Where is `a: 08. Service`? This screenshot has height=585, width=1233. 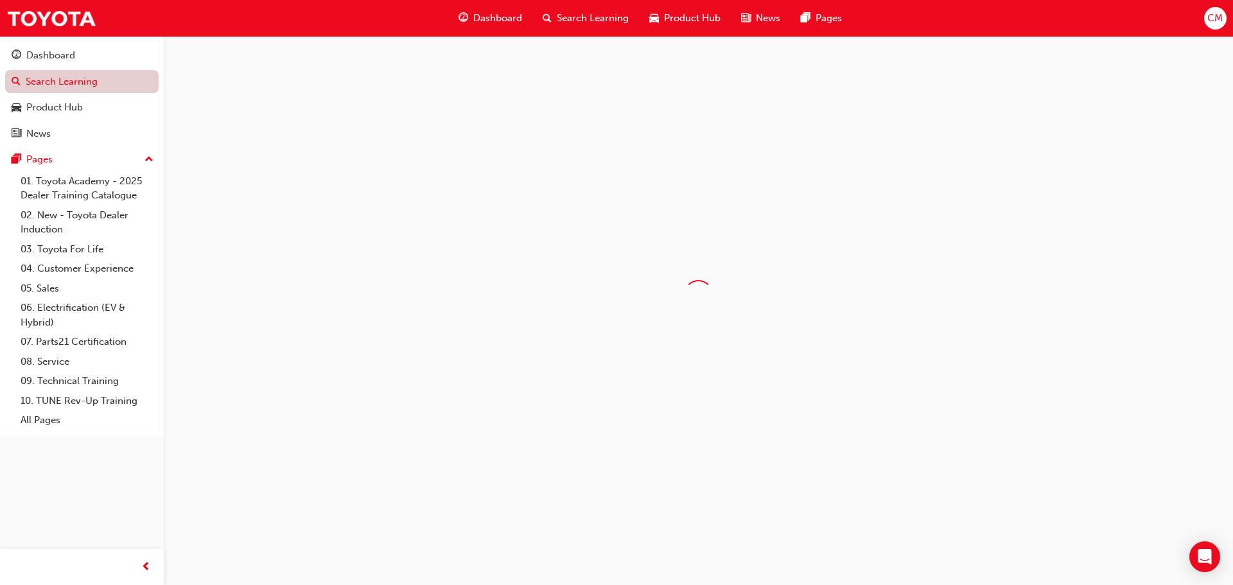
a: 08. Service is located at coordinates (87, 361).